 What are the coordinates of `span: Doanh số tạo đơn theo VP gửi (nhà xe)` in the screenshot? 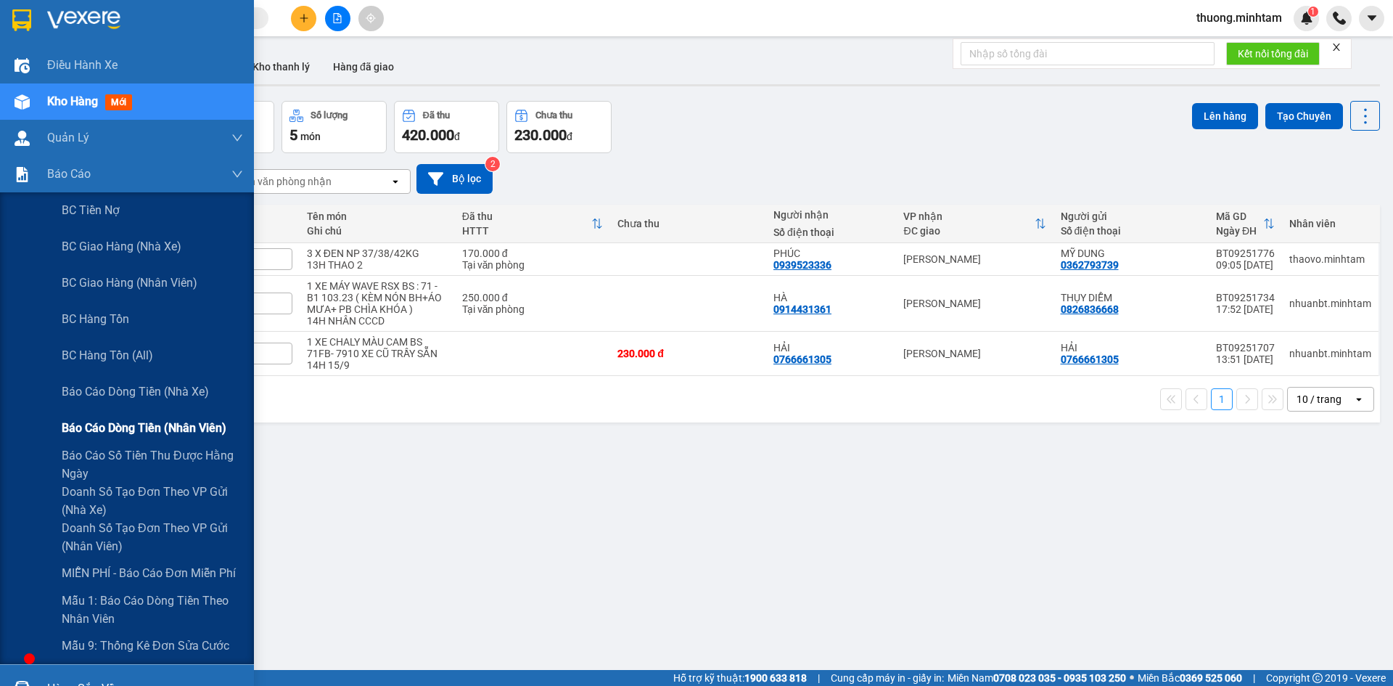 It's located at (152, 501).